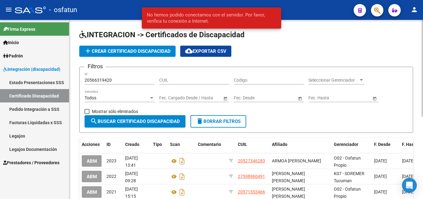  What do you see at coordinates (252, 192) in the screenshot?
I see `span: 20571553466` at bounding box center [252, 192].